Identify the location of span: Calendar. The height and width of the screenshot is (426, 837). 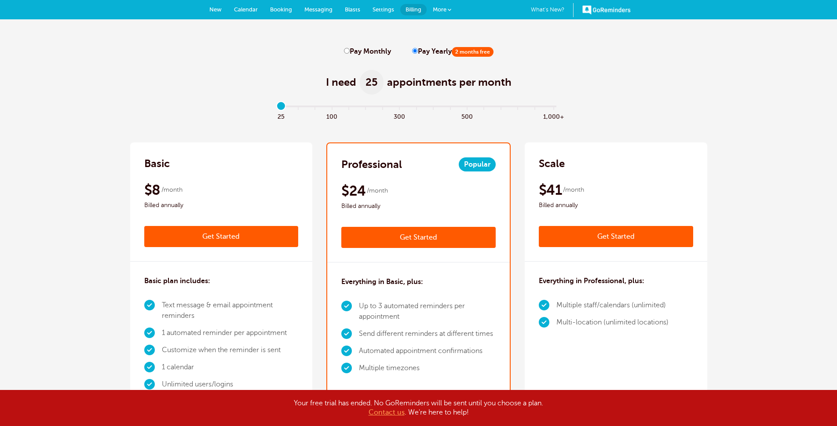
(246, 9).